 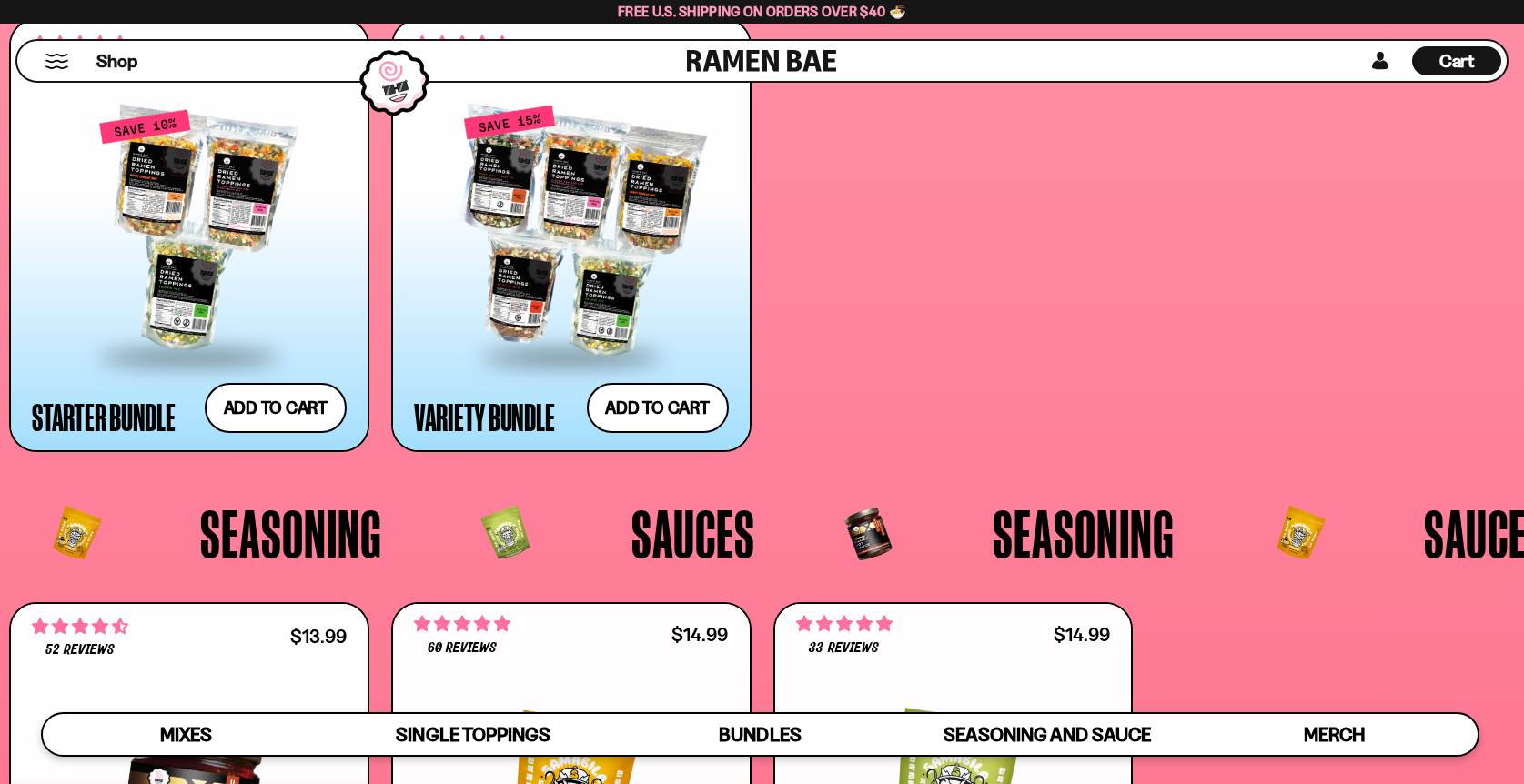 What do you see at coordinates (104, 416) in the screenshot?
I see `div: Starter Bundle` at bounding box center [104, 416].